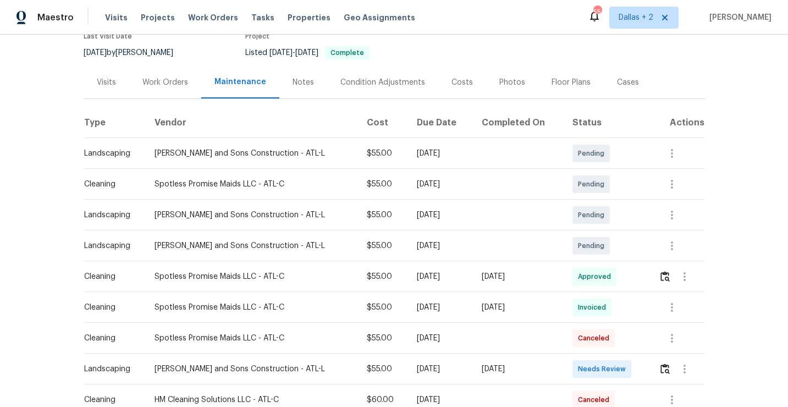  I want to click on th: Vendor, so click(252, 123).